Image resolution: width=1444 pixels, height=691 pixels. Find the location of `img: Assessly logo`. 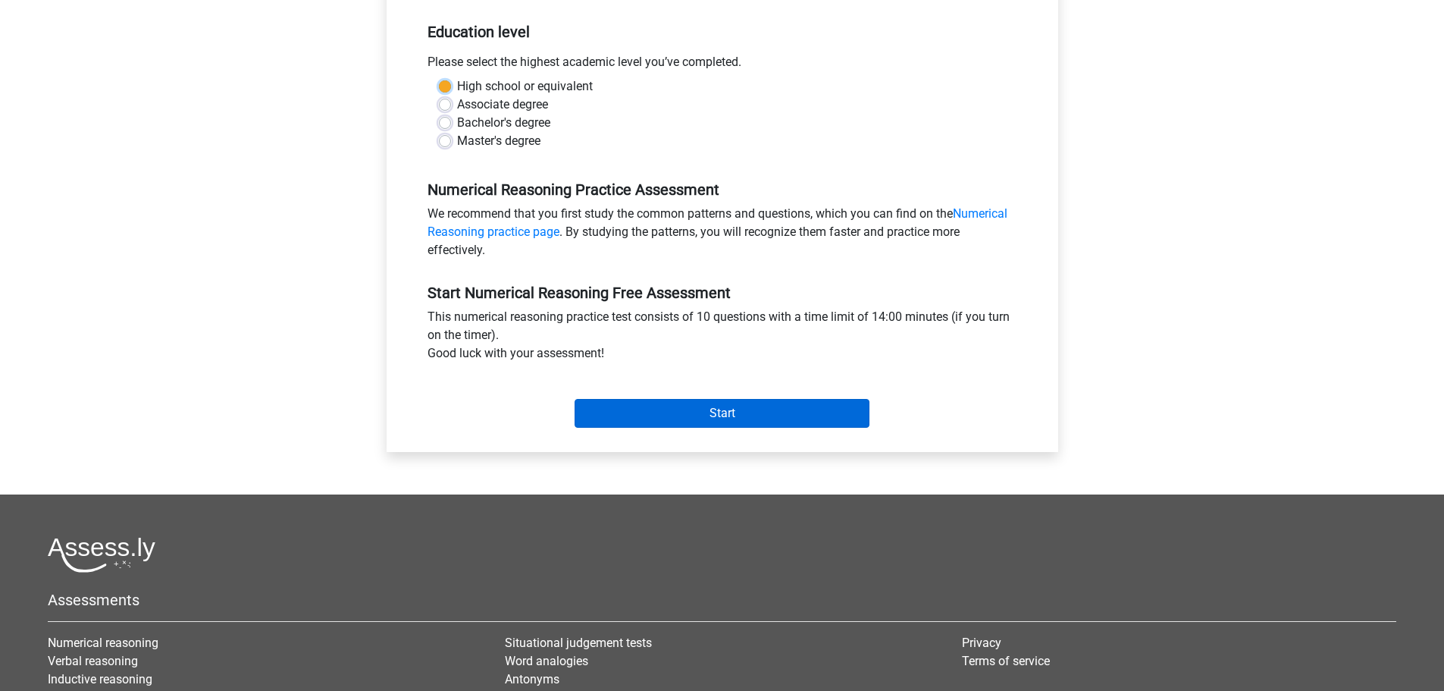

img: Assessly logo is located at coordinates (102, 554).